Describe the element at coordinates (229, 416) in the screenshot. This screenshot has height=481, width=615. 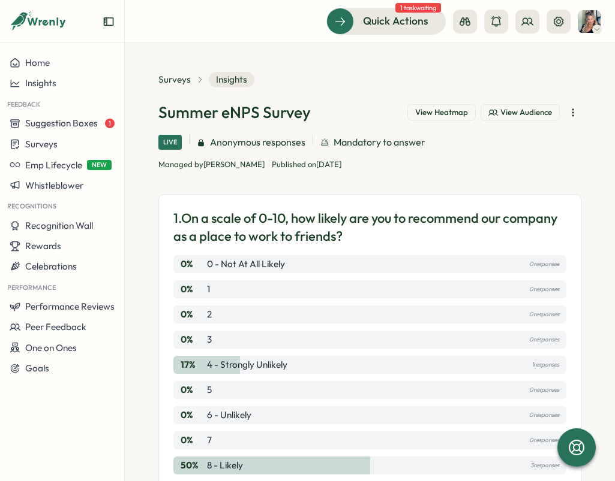
I see `p: 6 - Unlikely` at that location.